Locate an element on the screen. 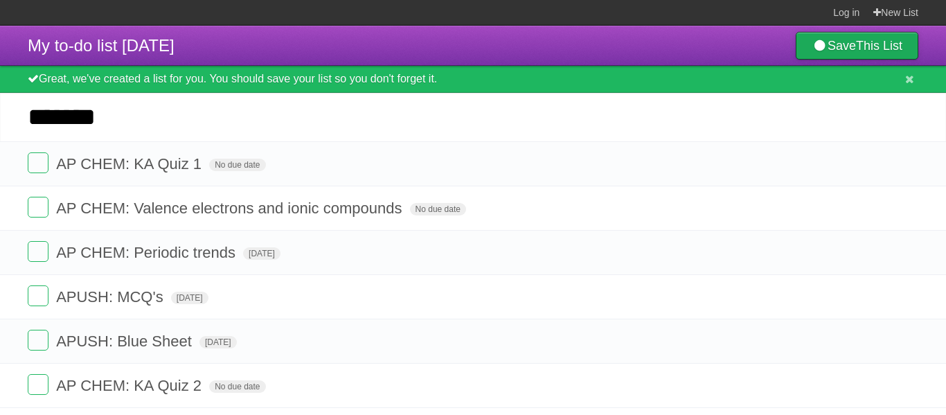  span: APUSH: MCQ's is located at coordinates (111, 296).